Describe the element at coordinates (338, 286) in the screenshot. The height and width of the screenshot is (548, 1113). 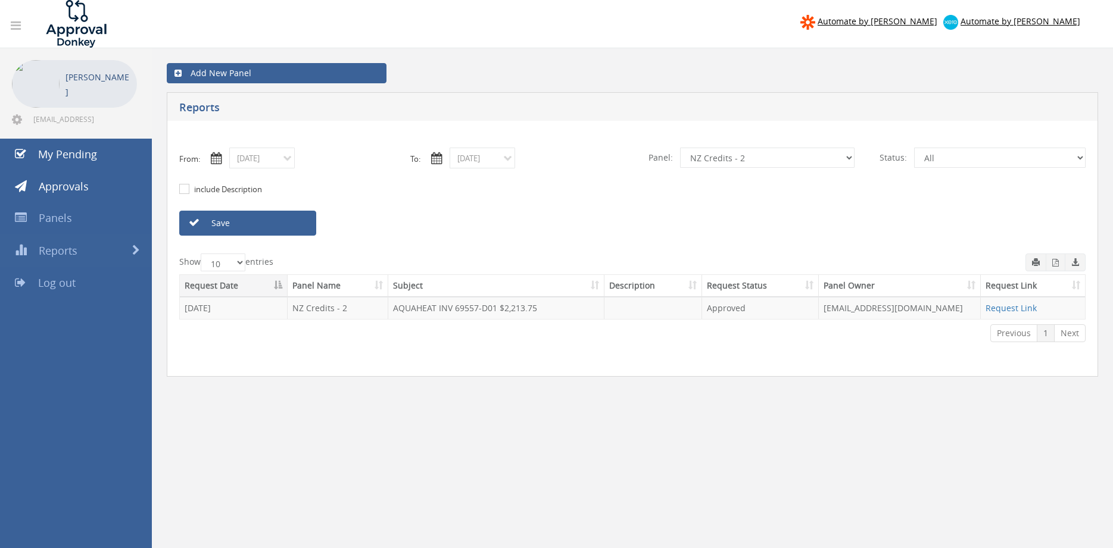
I see `th: Panel Name: activate to sort column ascending` at that location.